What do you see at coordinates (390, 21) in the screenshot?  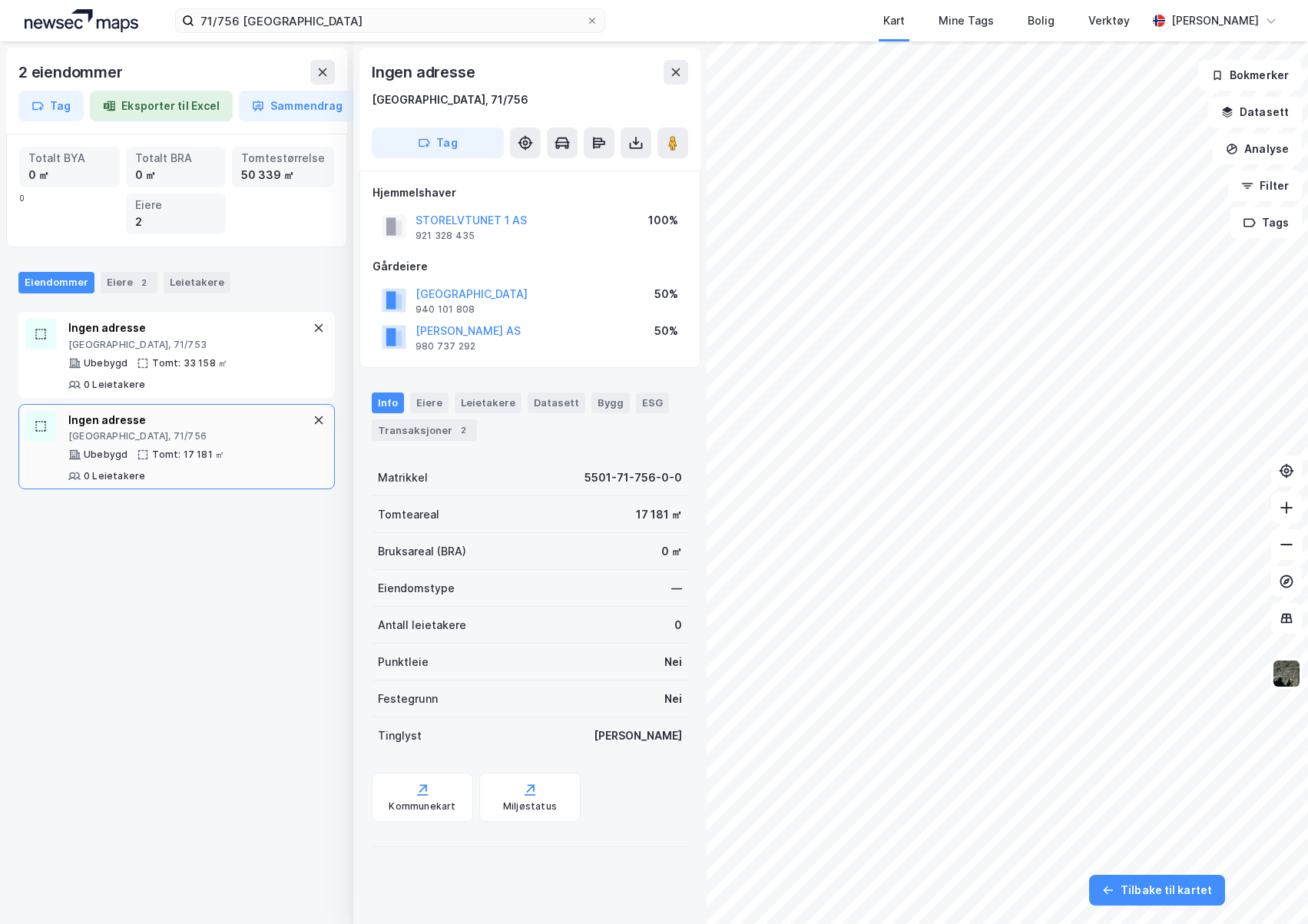 I see `input: Søk på adresse, matrikkel, gårdeiere, leietakere eller personer` at bounding box center [390, 21].